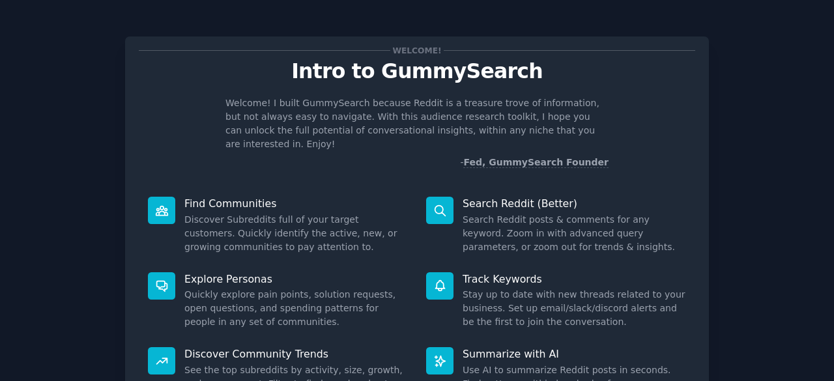  What do you see at coordinates (296, 308) in the screenshot?
I see `dd: Quickly explore pain points, solution requests, open questions, and spending patterns for people ...` at bounding box center [296, 308].